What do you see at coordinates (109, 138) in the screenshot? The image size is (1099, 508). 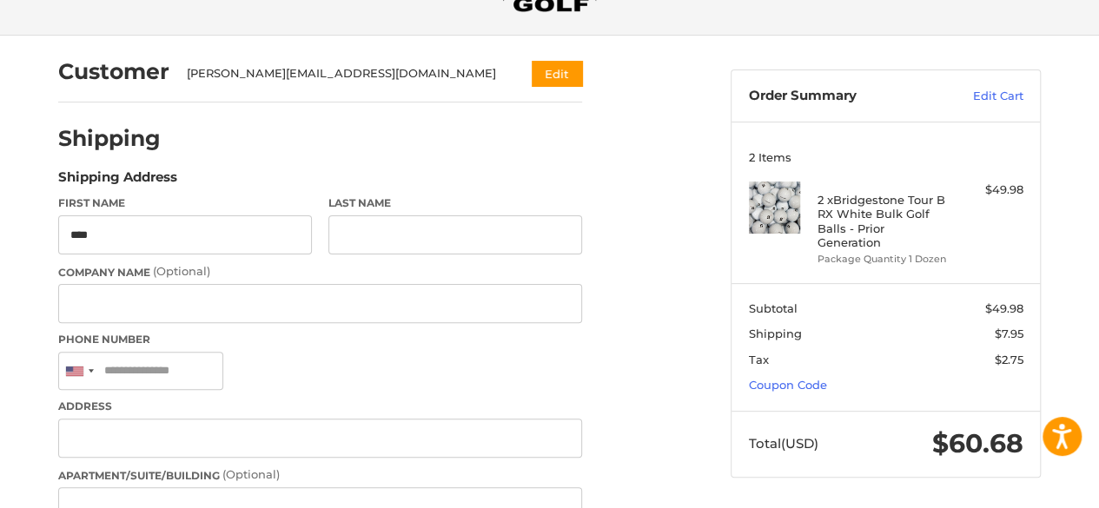 I see `h2: Shipping` at bounding box center [109, 138].